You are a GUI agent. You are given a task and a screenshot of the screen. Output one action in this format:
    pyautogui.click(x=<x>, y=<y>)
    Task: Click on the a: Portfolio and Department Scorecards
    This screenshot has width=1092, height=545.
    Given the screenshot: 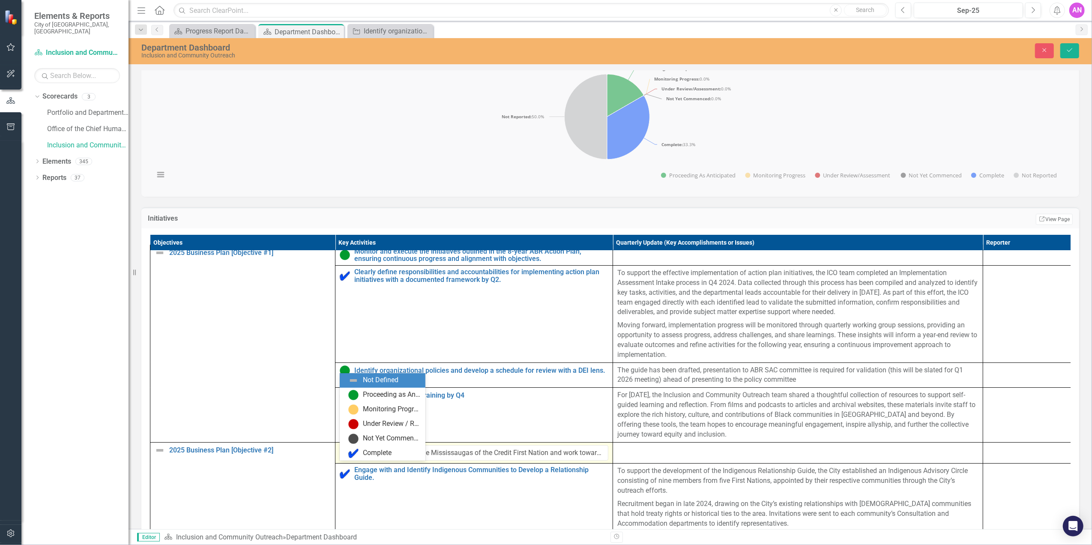 What is the action you would take?
    pyautogui.click(x=88, y=113)
    